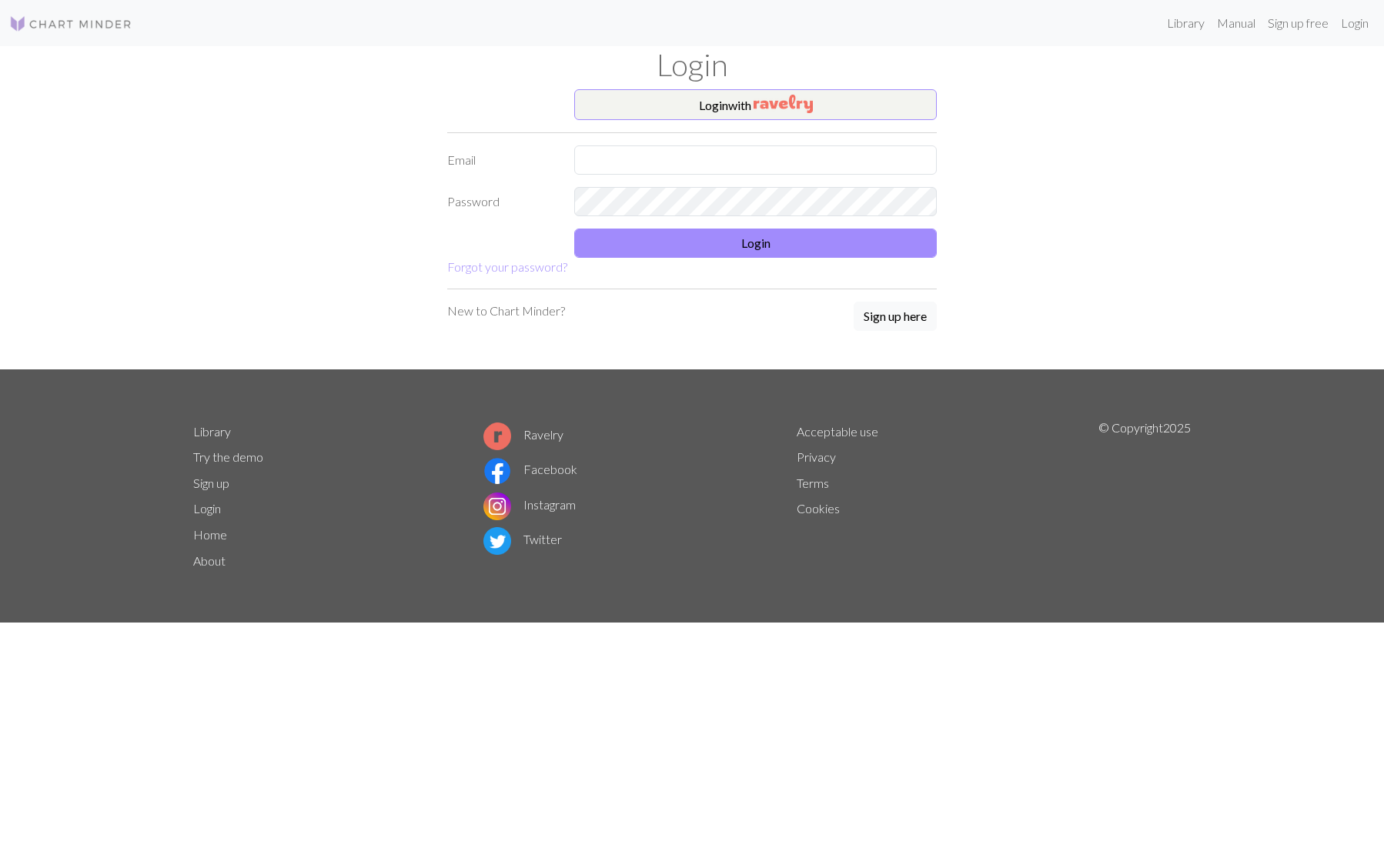 Image resolution: width=1384 pixels, height=868 pixels. Describe the element at coordinates (497, 471) in the screenshot. I see `img: Facebook logo` at that location.